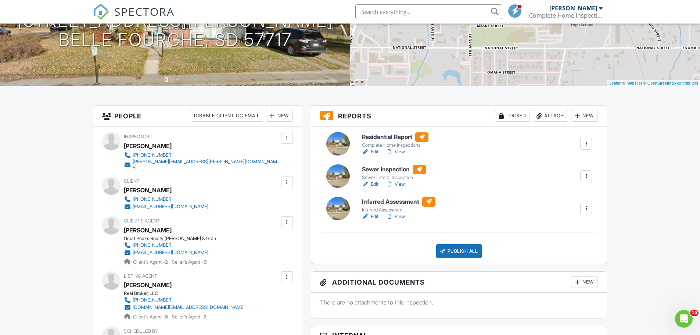  Describe the element at coordinates (227, 116) in the screenshot. I see `div: Disable Client CC Email` at that location.